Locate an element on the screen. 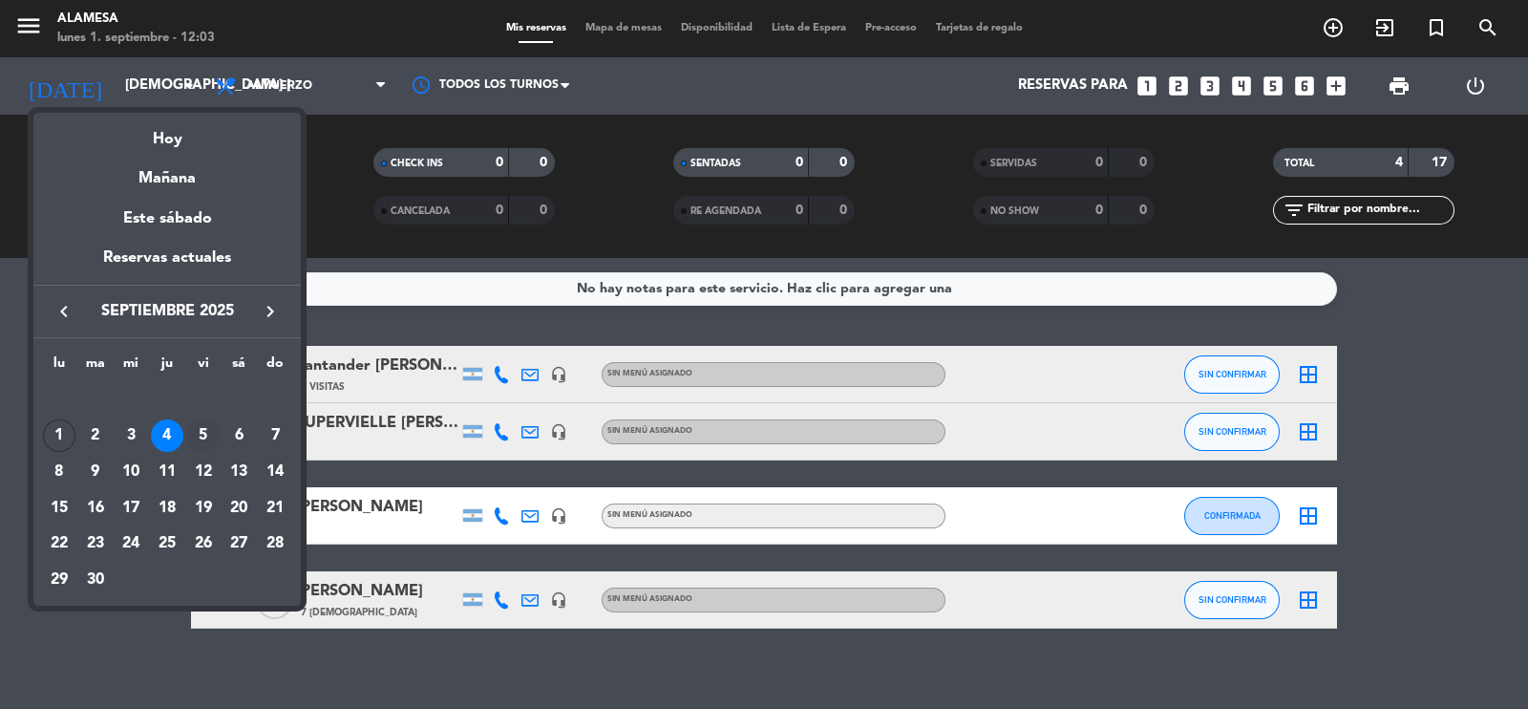 This screenshot has width=1528, height=709. div: Hoy is located at coordinates (167, 132).